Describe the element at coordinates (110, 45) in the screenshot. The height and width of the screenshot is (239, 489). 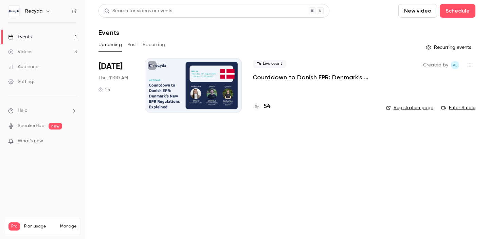
I see `button: Upcoming` at that location.